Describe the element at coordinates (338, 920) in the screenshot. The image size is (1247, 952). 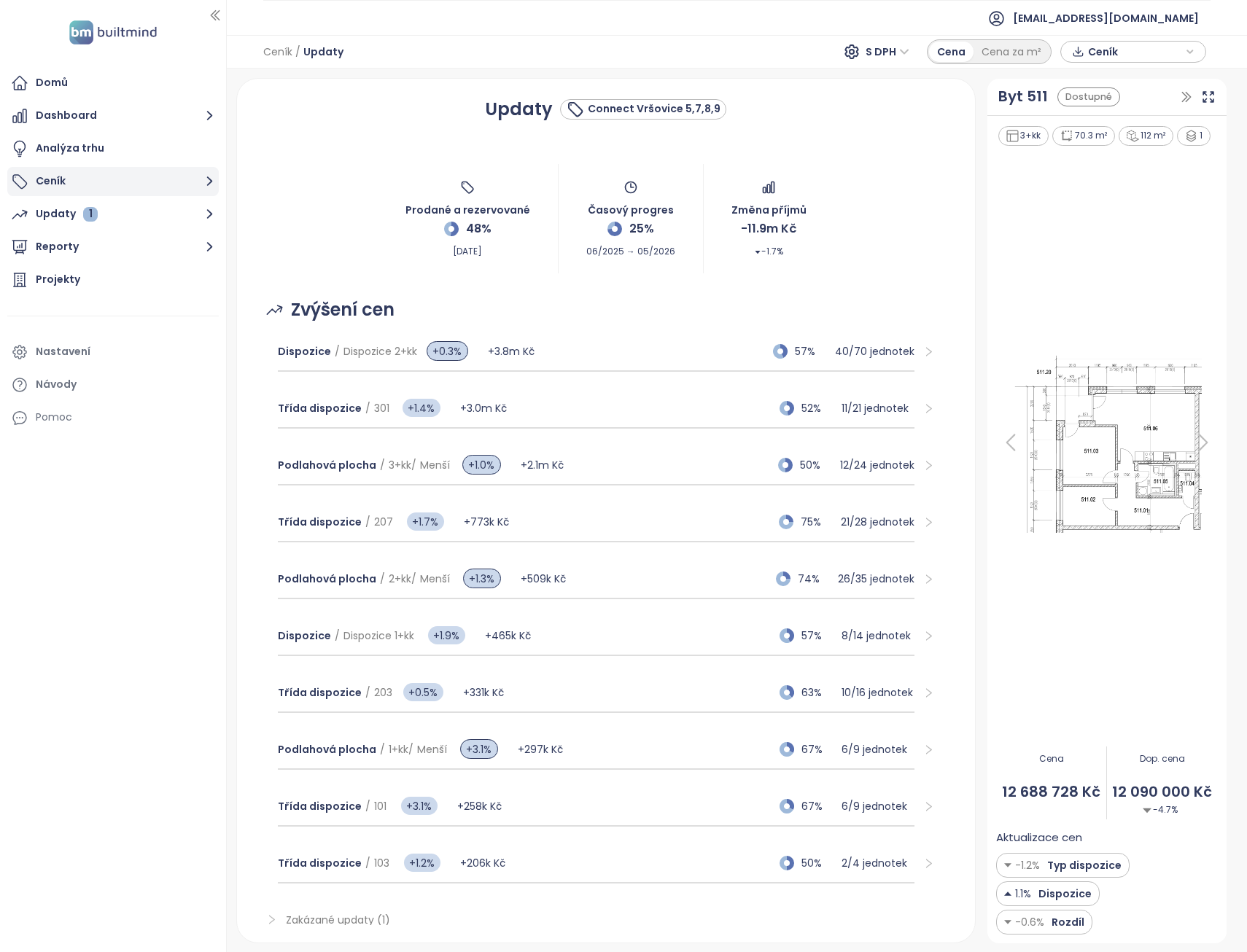
I see `span: Zakázané updaty (1)` at that location.